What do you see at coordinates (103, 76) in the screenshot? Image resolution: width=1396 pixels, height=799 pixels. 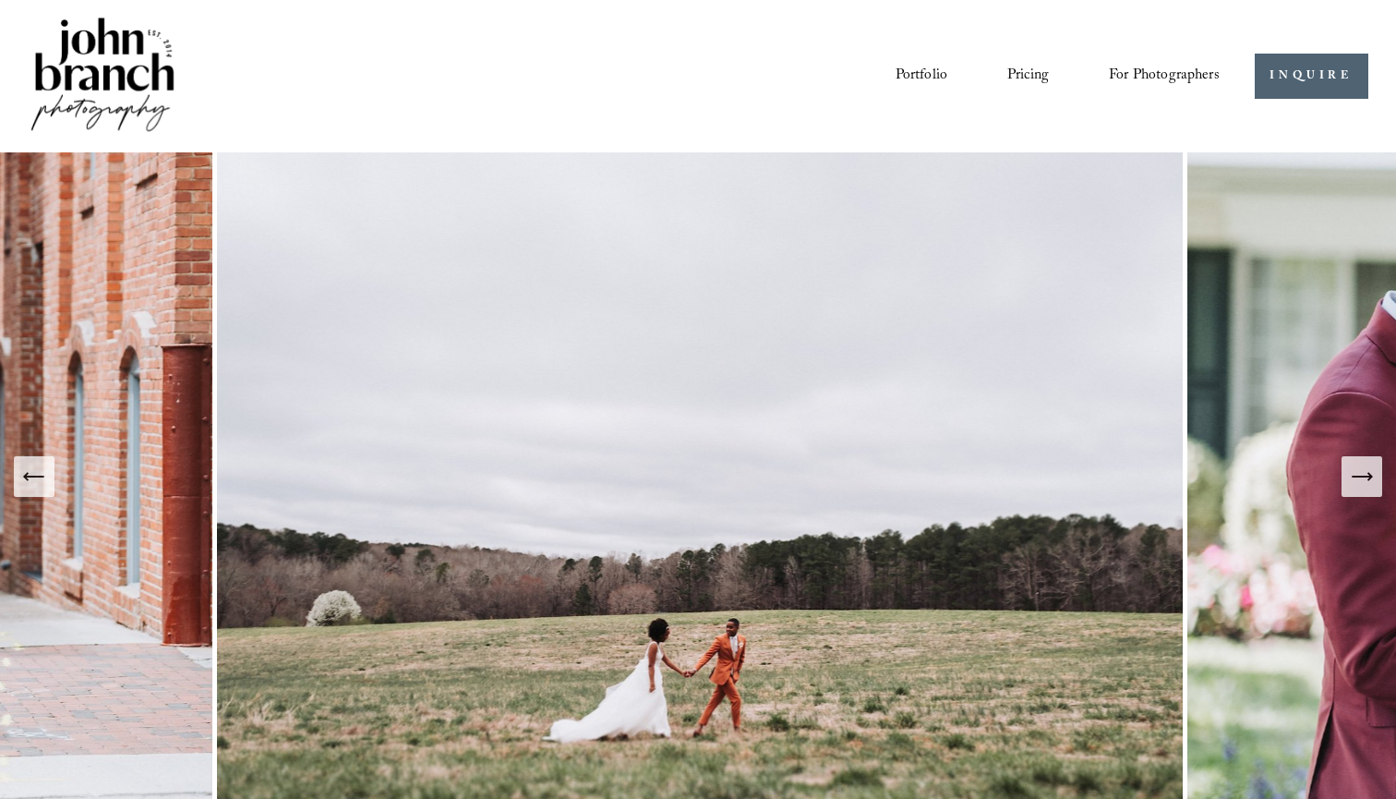 I see `img: John Branch IV Photography` at bounding box center [103, 76].